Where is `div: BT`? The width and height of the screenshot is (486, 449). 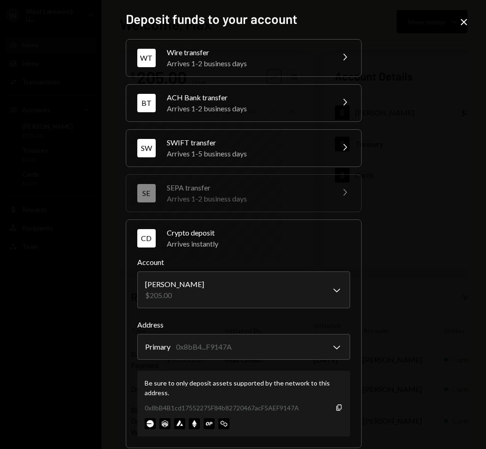 div: BT is located at coordinates (146, 103).